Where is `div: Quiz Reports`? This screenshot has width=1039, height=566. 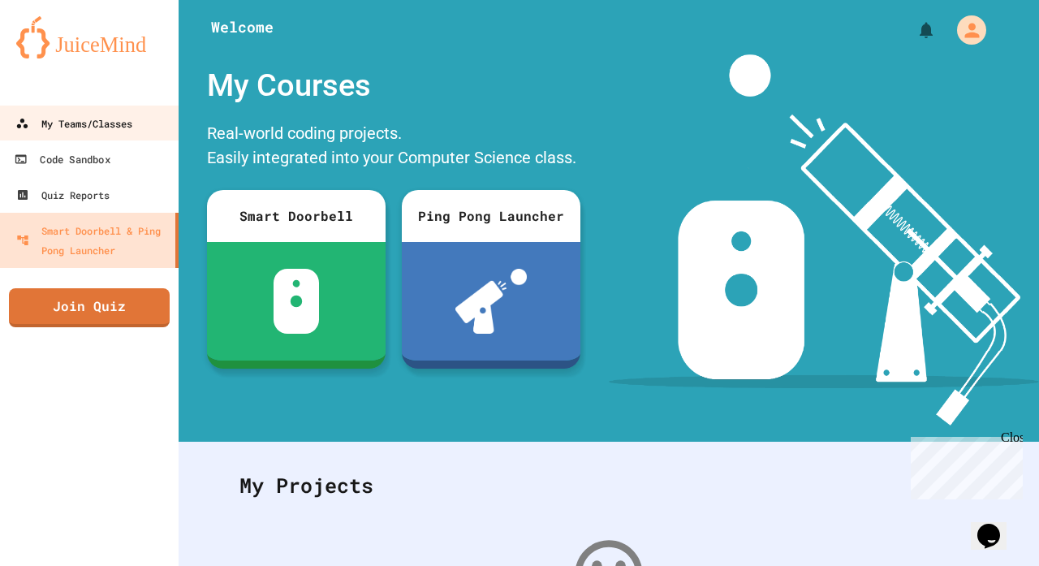 div: Quiz Reports is located at coordinates (62, 195).